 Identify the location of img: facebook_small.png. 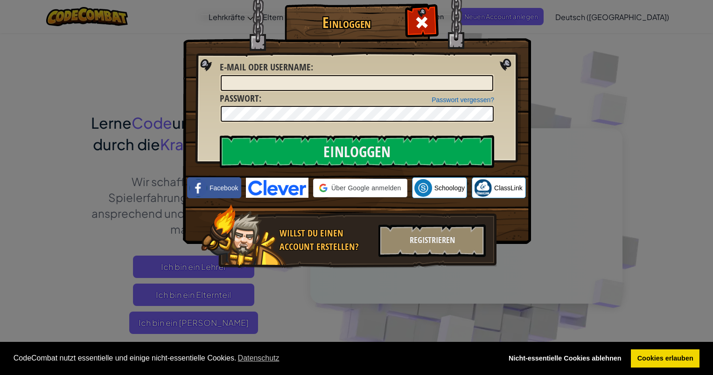
(198, 188).